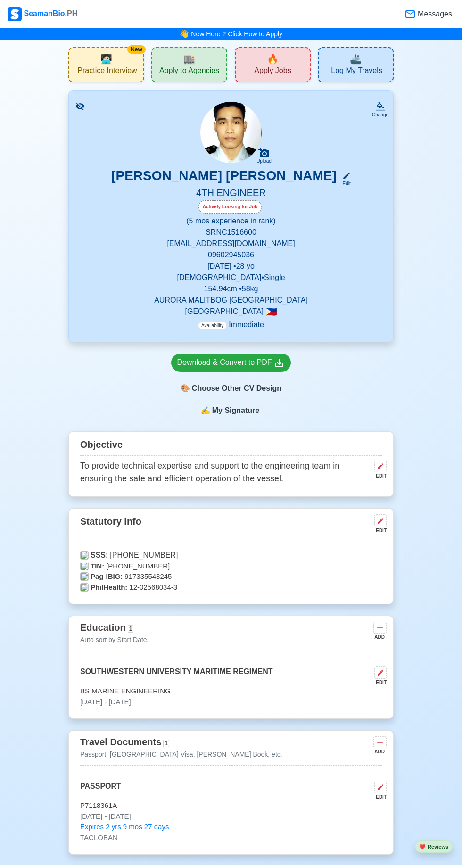 The height and width of the screenshot is (865, 462). I want to click on span: Education, so click(103, 628).